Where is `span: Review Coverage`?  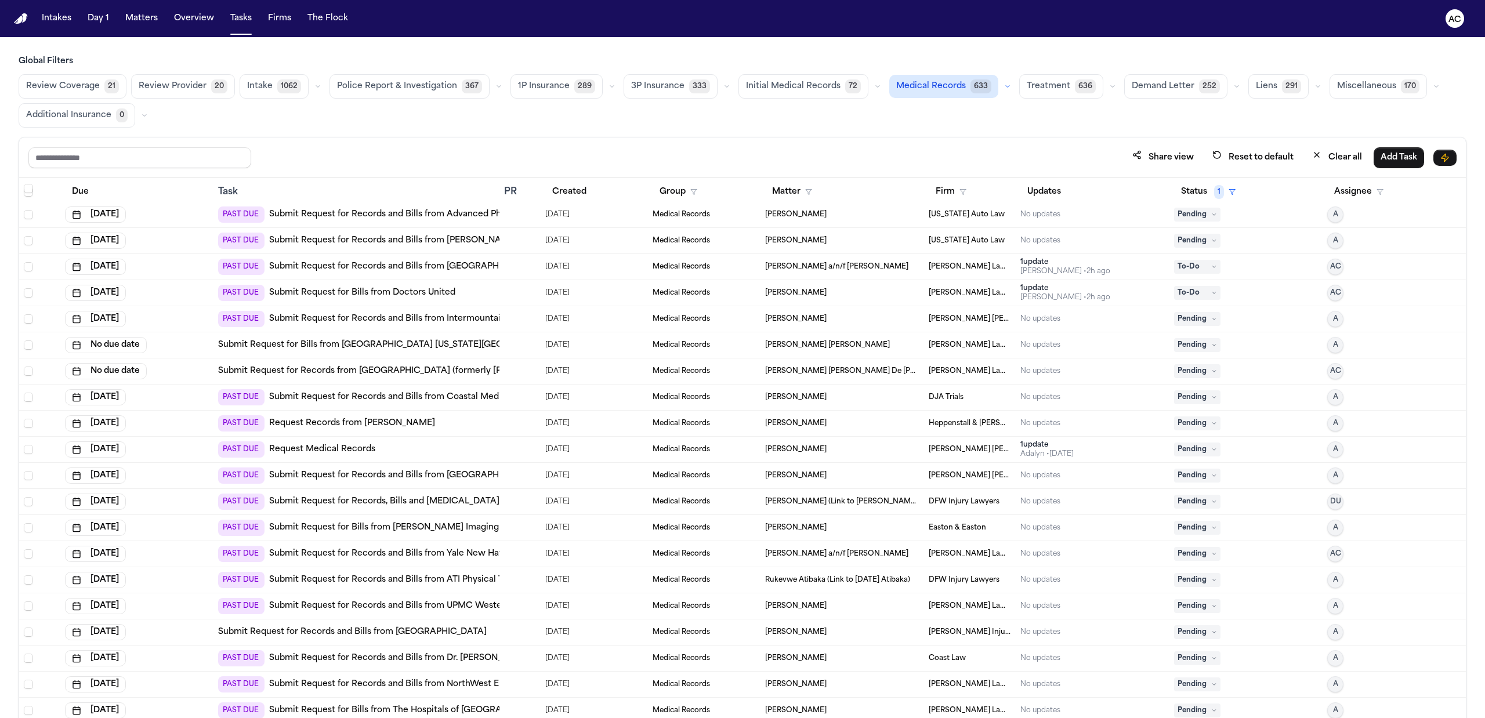
span: Review Coverage is located at coordinates (63, 86).